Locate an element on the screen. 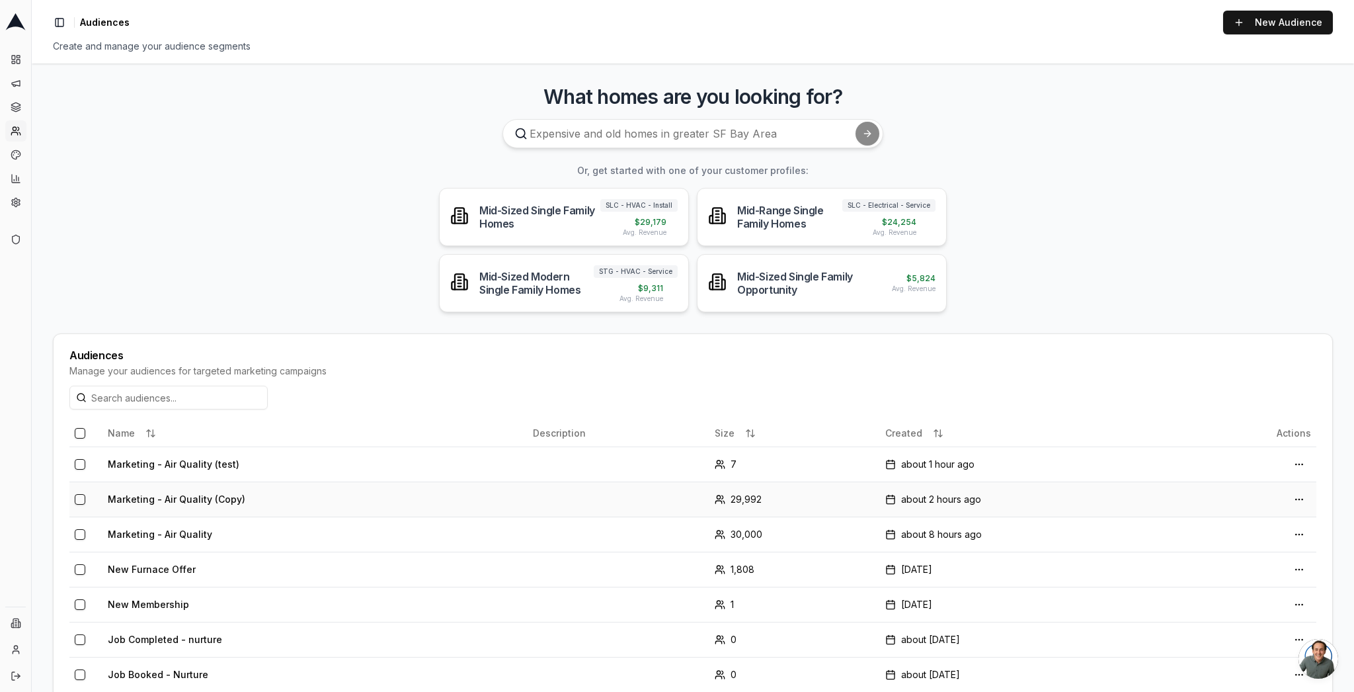 The width and height of the screenshot is (1354, 692). div: 29,992 is located at coordinates (795, 499).